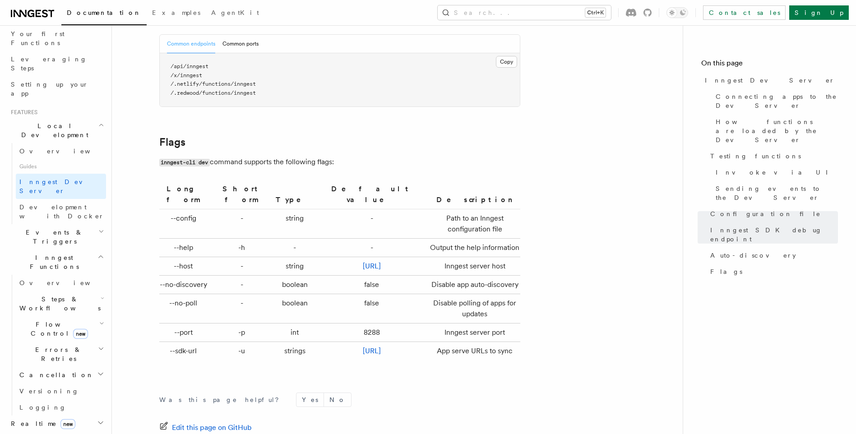 This screenshot has width=856, height=434. Describe the element at coordinates (772, 156) in the screenshot. I see `a: Testing functions` at that location.